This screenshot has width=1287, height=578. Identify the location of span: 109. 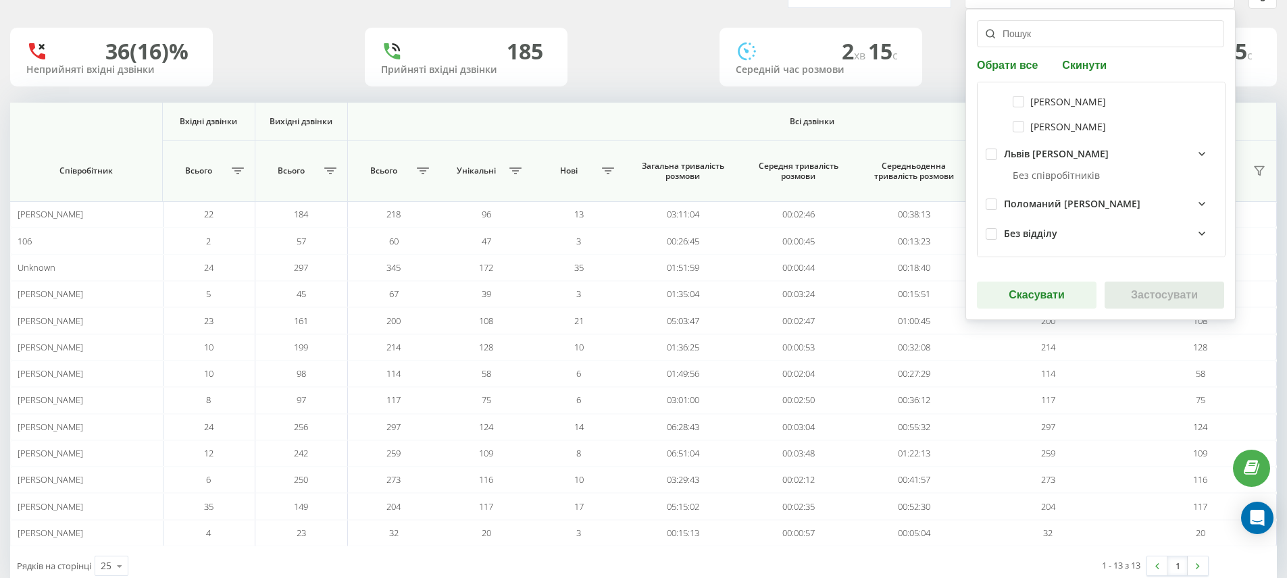
(486, 453).